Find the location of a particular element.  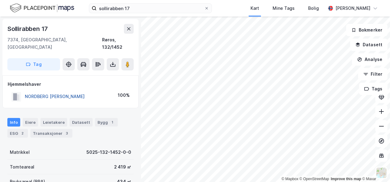

div: 3 is located at coordinates (67, 133).